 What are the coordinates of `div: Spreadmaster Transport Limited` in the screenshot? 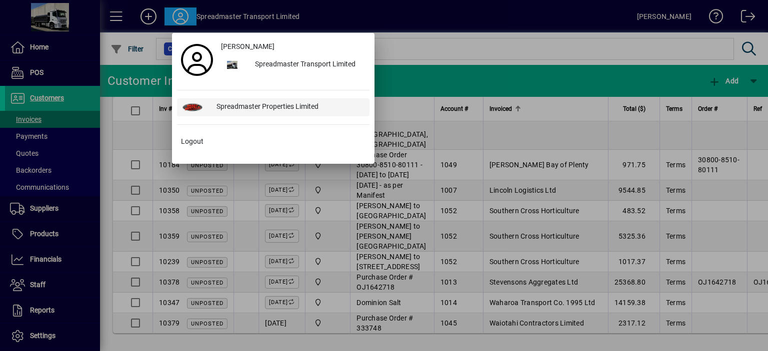 It's located at (308, 65).